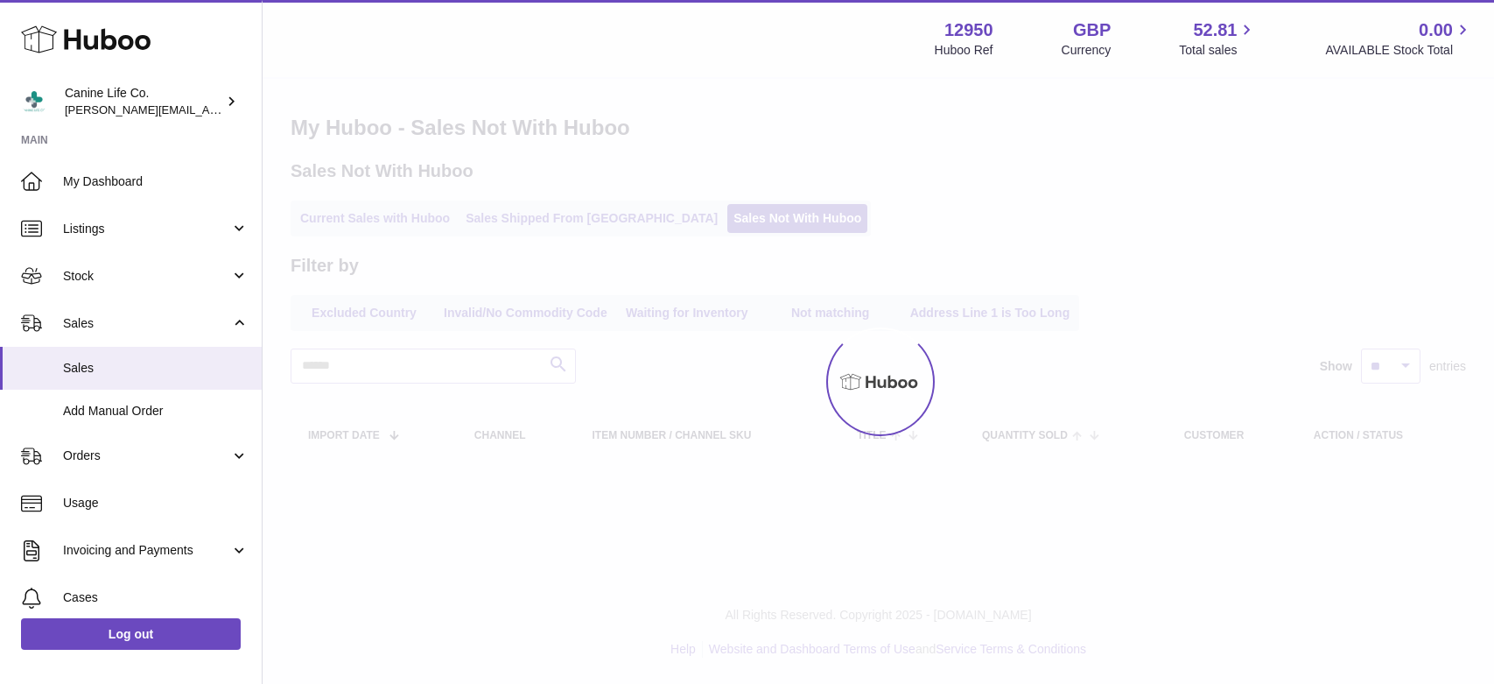 The height and width of the screenshot is (684, 1494). I want to click on span: 0.00, so click(1436, 30).